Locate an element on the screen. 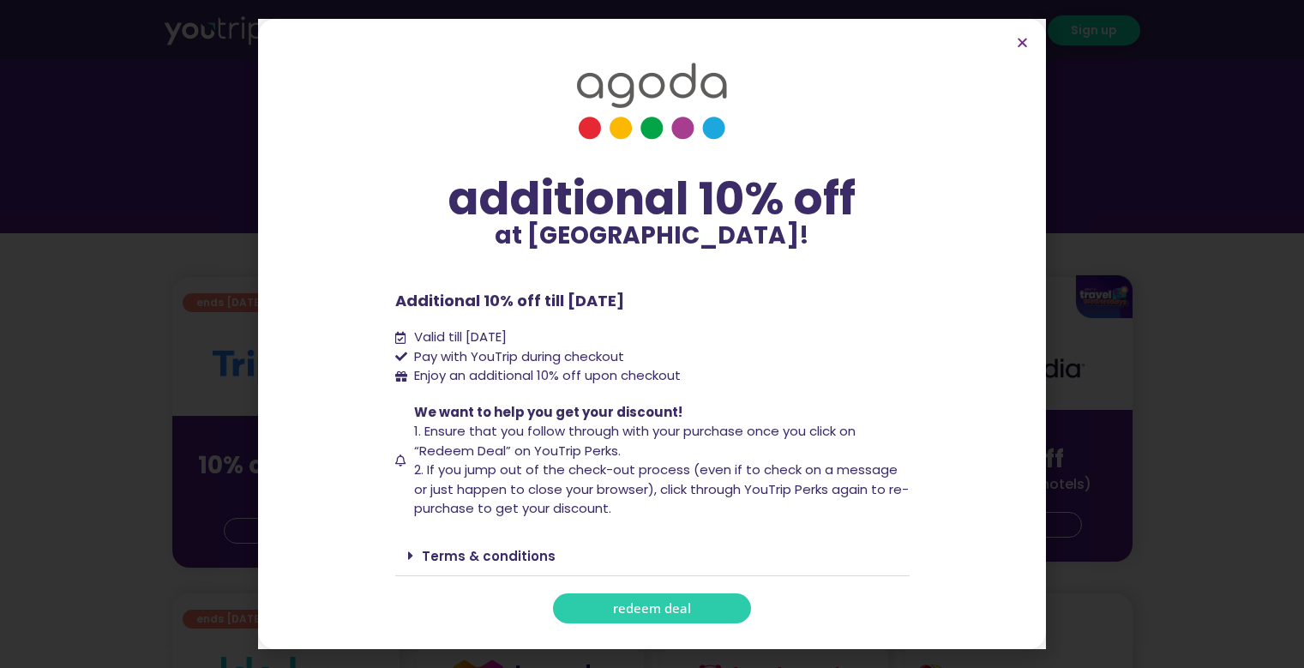 The width and height of the screenshot is (1304, 668). a: Terms & conditions is located at coordinates (489, 556).